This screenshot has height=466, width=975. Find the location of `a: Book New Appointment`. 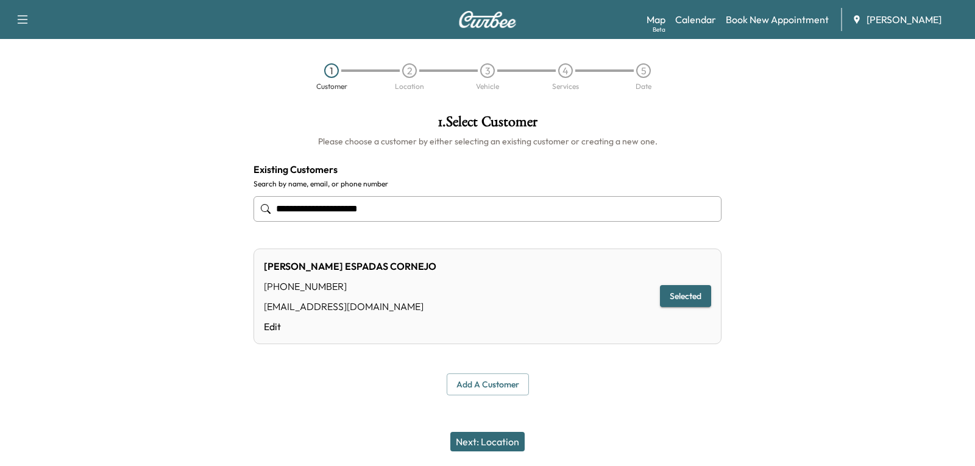

a: Book New Appointment is located at coordinates (777, 19).